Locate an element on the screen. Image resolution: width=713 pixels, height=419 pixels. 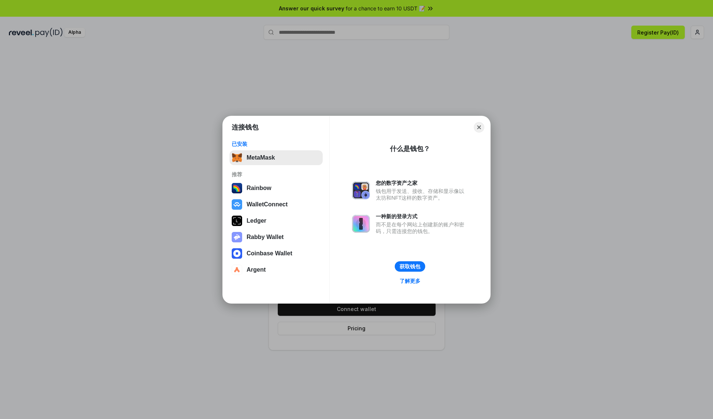
div: 而不是在每个网站上创建新的账户和密码，只需连接您的钱包。 is located at coordinates (422, 228).